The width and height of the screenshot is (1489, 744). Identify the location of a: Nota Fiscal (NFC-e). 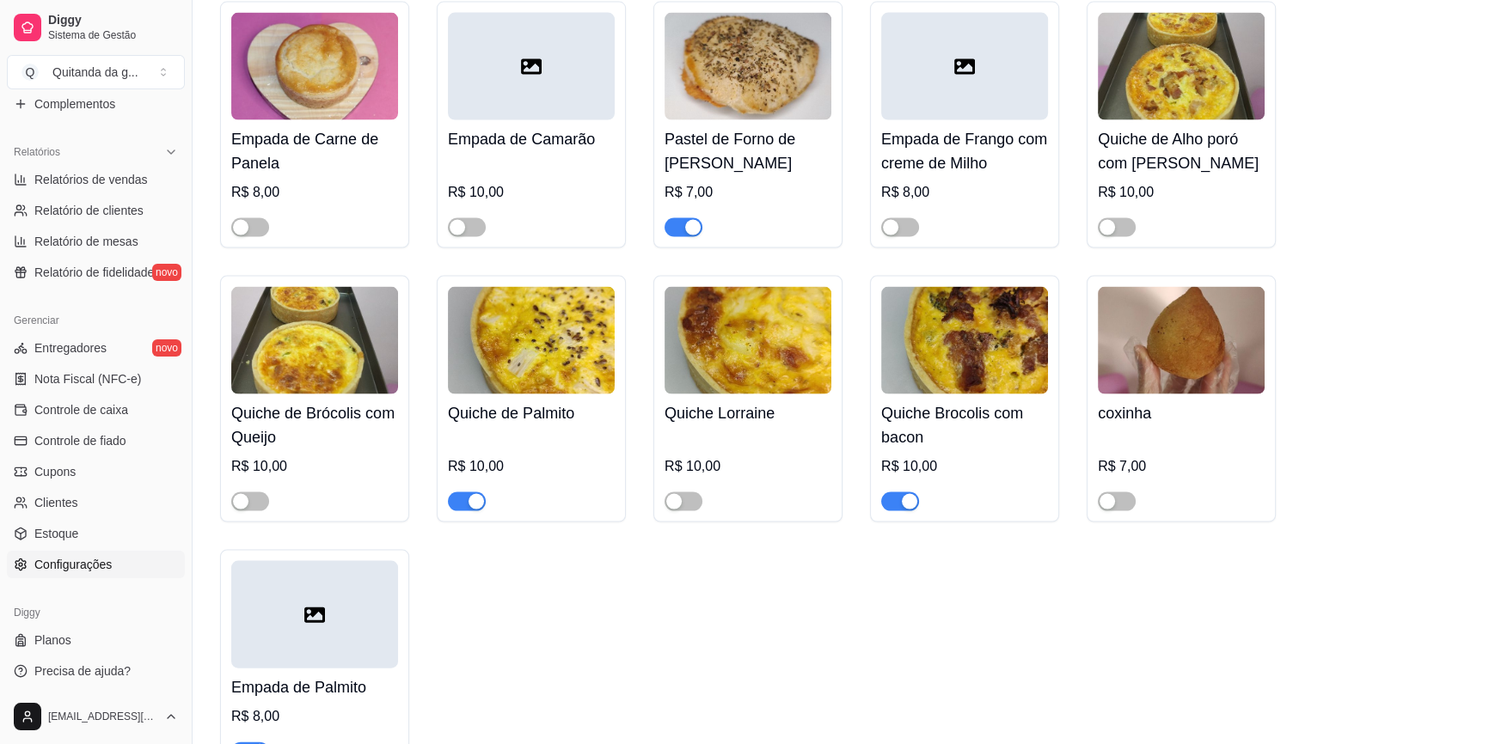
(95, 379).